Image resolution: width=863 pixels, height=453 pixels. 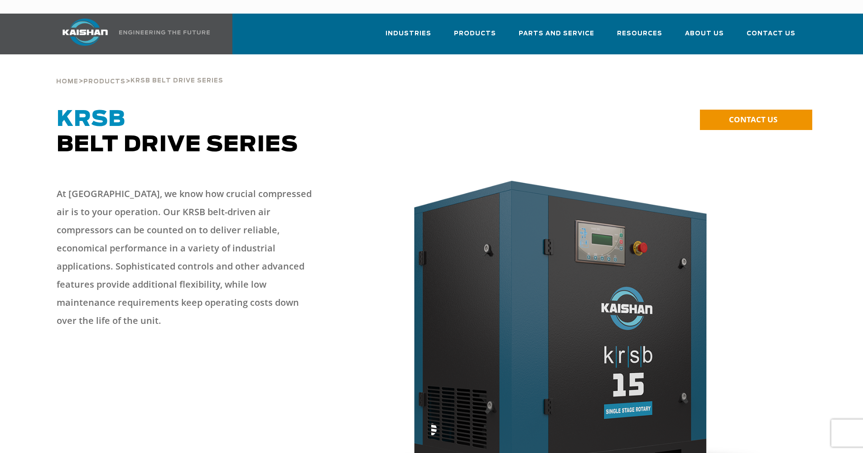 I want to click on span: krsb belt drive series, so click(x=177, y=81).